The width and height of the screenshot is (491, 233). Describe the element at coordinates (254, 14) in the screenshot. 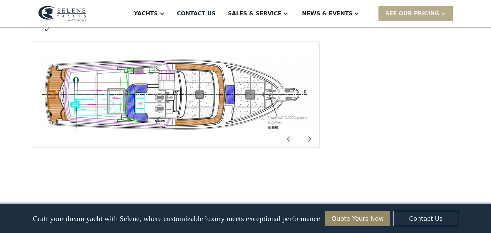

I see `div: Sales & Service` at that location.